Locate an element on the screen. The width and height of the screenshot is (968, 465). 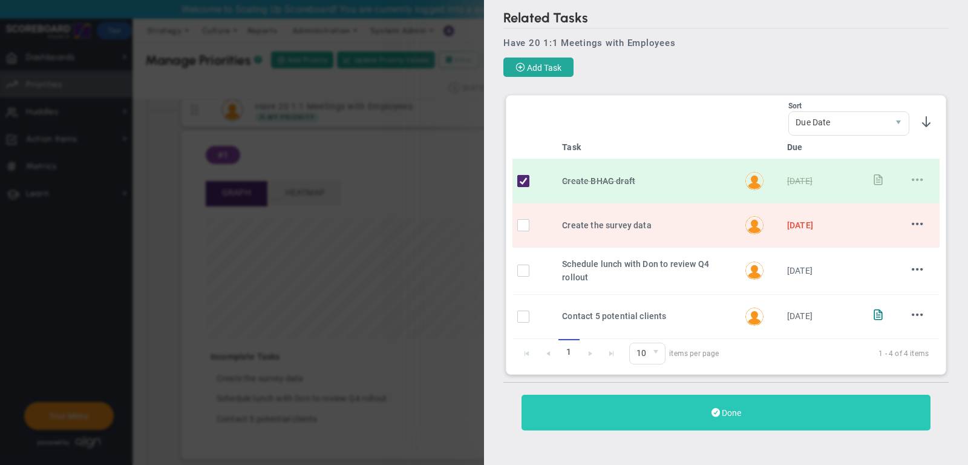
th: Task is located at coordinates (647, 147).